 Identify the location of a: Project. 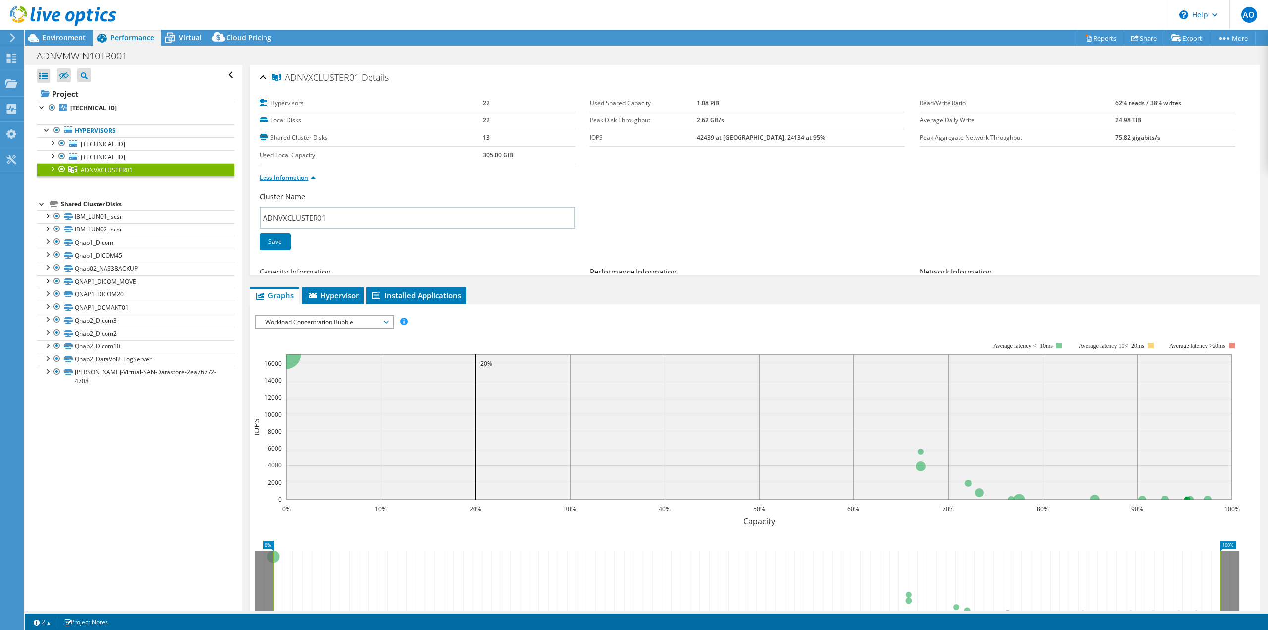
(136, 94).